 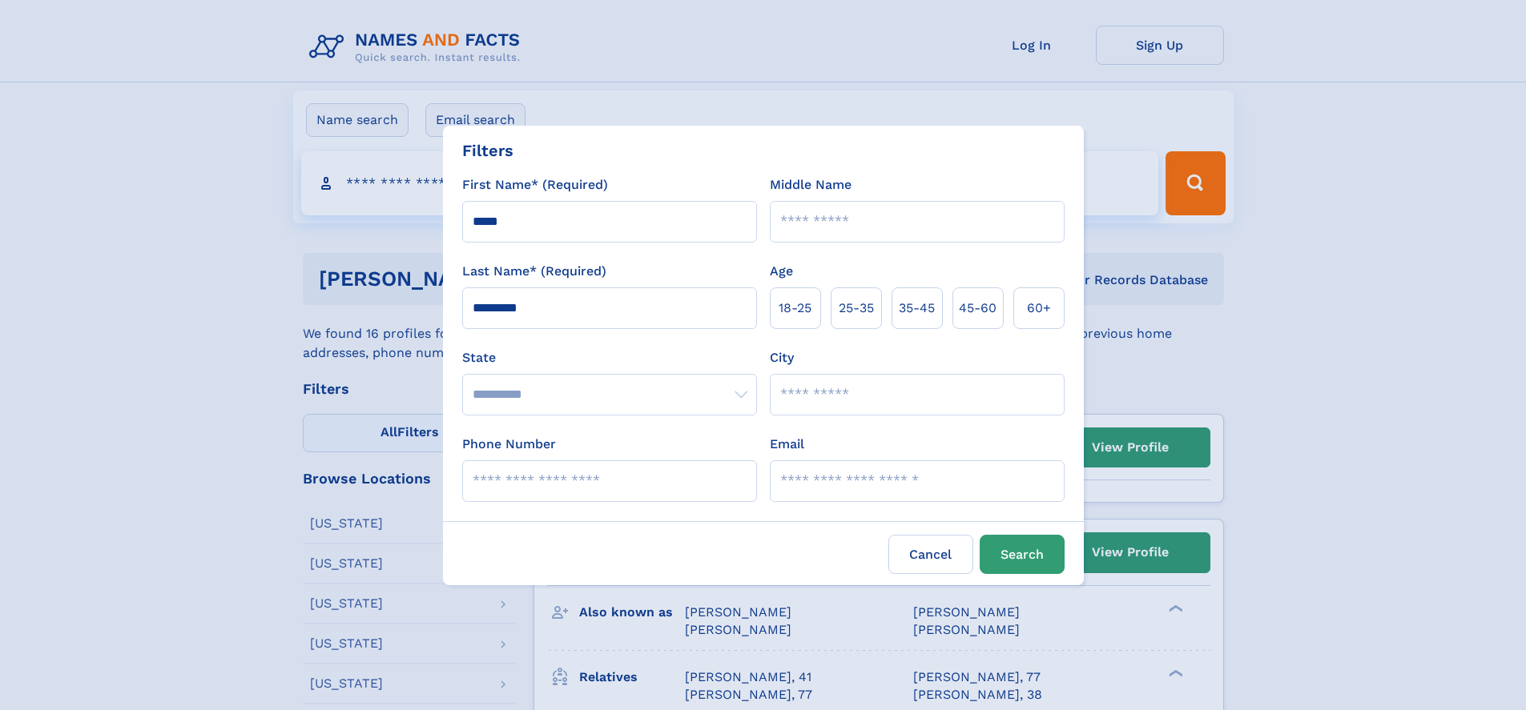 I want to click on span: 35‑45, so click(x=916, y=308).